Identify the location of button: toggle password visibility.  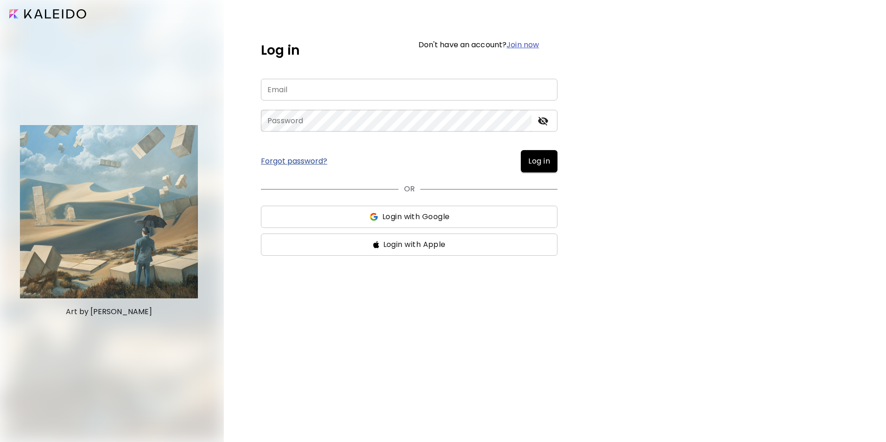
(543, 121).